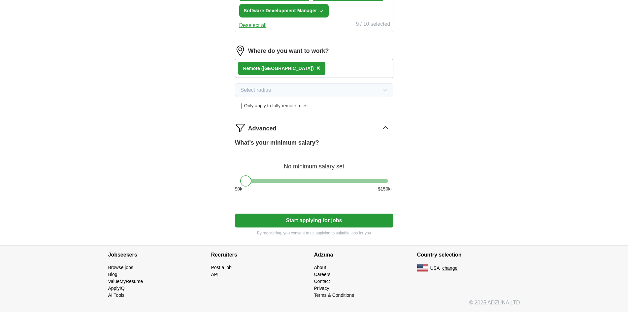 The width and height of the screenshot is (628, 312). I want to click on span: Software Development Manager, so click(280, 11).